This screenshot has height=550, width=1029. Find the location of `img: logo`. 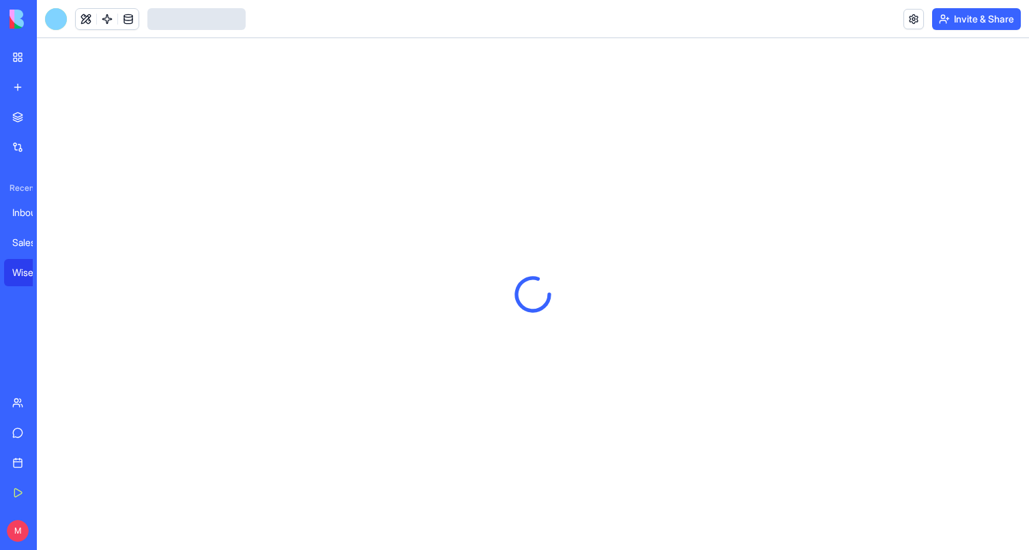

img: logo is located at coordinates (52, 19).